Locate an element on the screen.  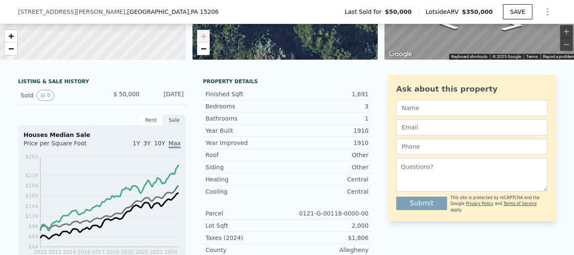
div: Year Built is located at coordinates (246, 131).